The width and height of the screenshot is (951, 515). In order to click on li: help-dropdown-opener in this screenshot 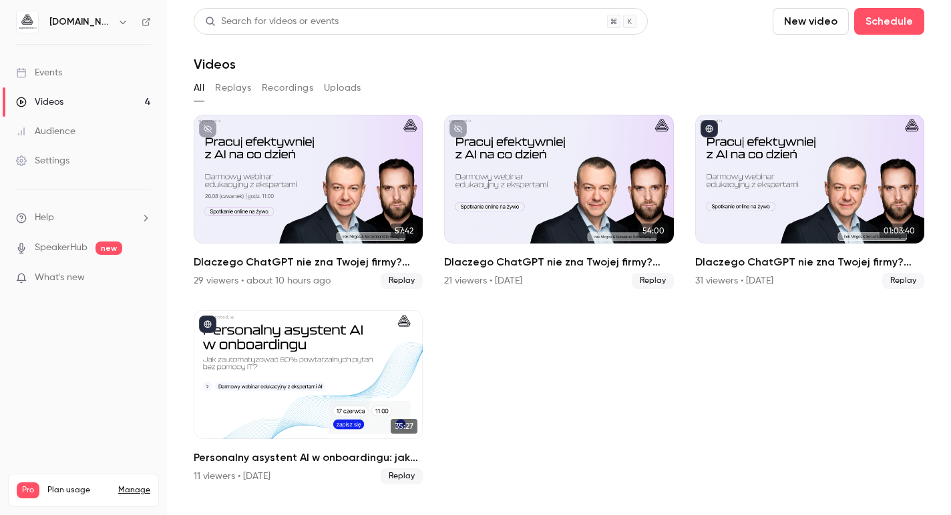, I will do `click(83, 218)`.